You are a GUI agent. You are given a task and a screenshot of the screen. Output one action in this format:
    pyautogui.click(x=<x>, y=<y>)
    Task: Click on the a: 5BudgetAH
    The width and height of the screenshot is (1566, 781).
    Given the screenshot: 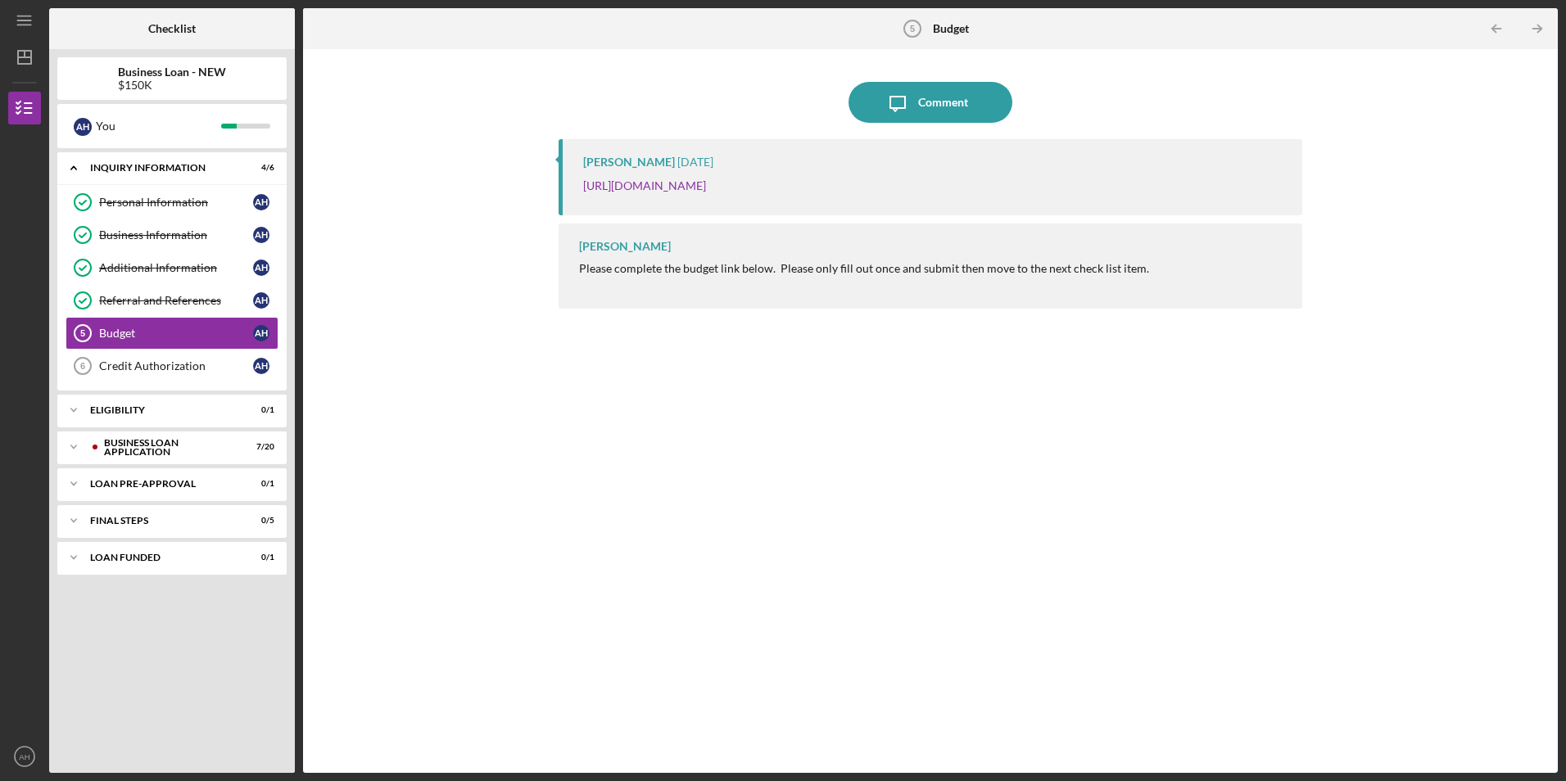 What is the action you would take?
    pyautogui.click(x=172, y=333)
    